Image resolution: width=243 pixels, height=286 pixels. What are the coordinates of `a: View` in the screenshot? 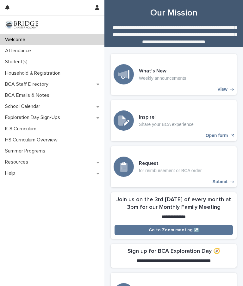 It's located at (174, 74).